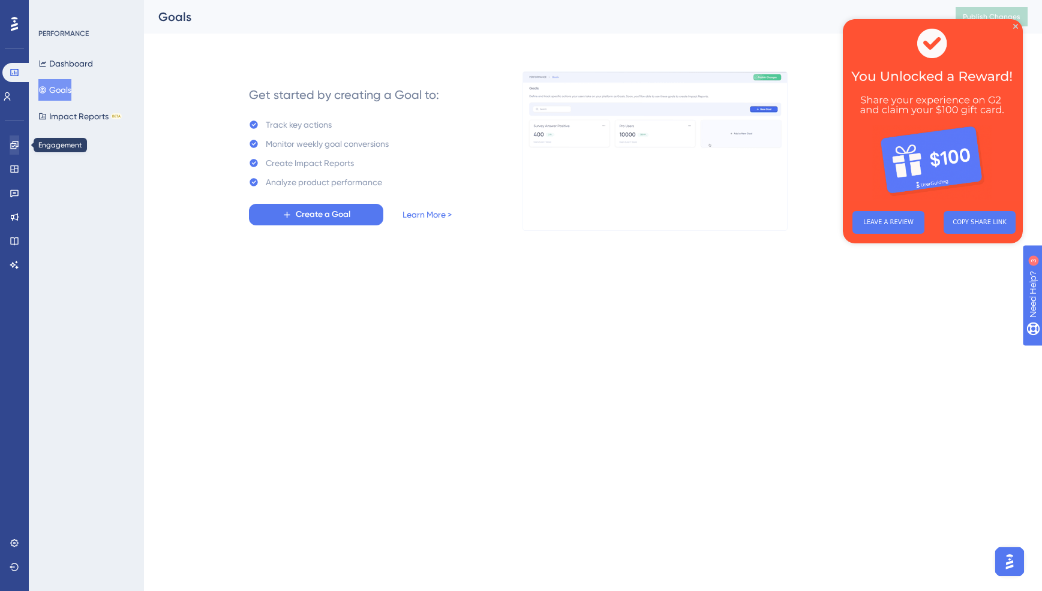 Image resolution: width=1042 pixels, height=591 pixels. Describe the element at coordinates (46, 203) in the screenshot. I see `button: LEAVE A REVIEW` at that location.